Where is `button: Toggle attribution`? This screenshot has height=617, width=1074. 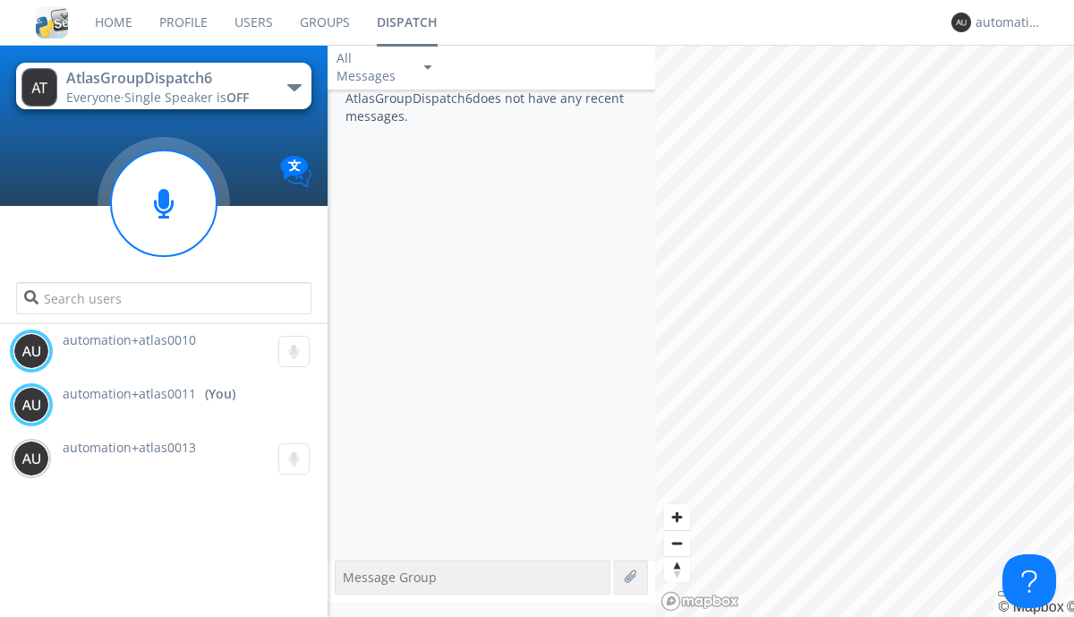
button: Toggle attribution is located at coordinates (1005, 594).